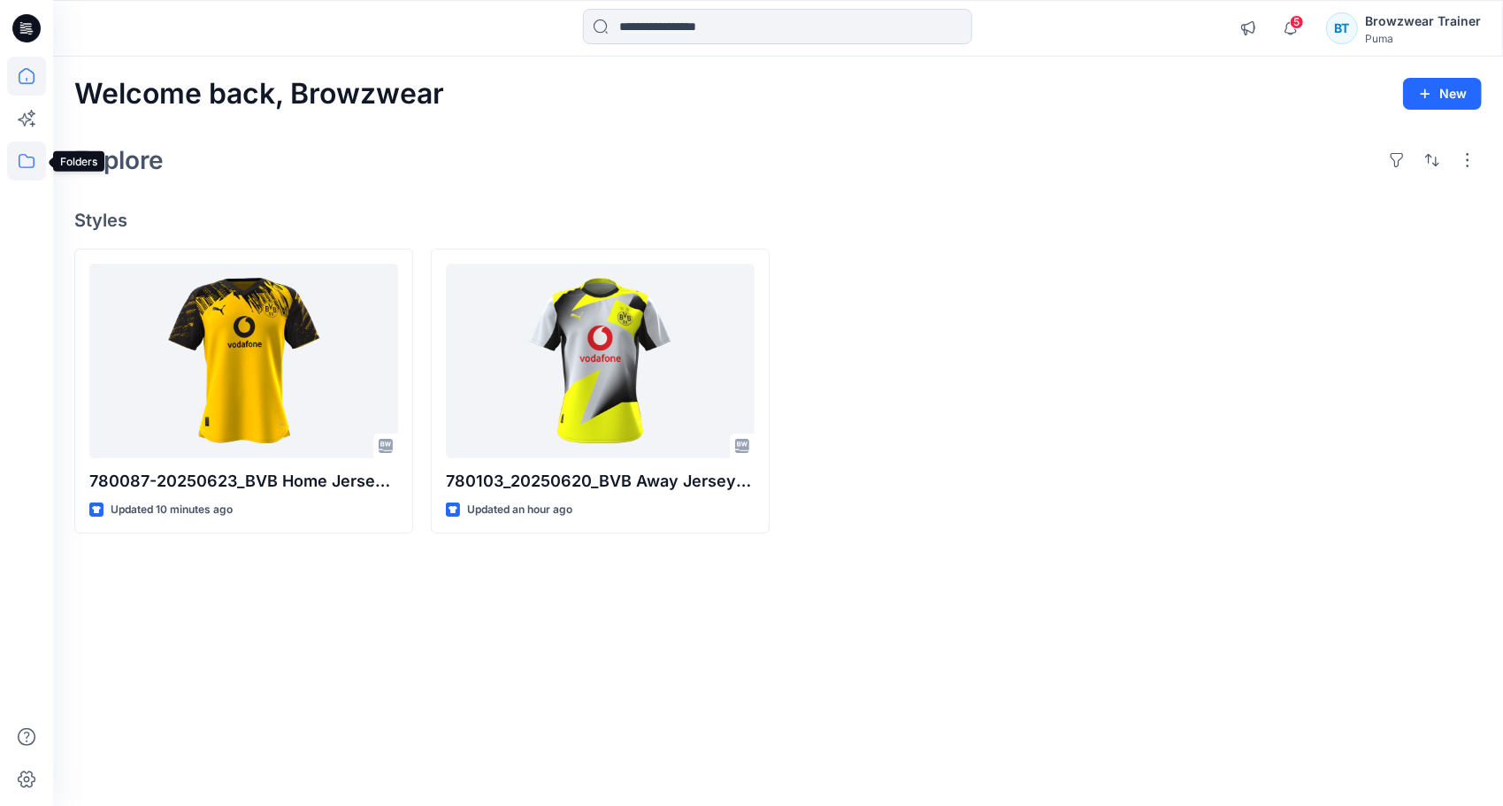  I want to click on h4: Styles, so click(778, 220).